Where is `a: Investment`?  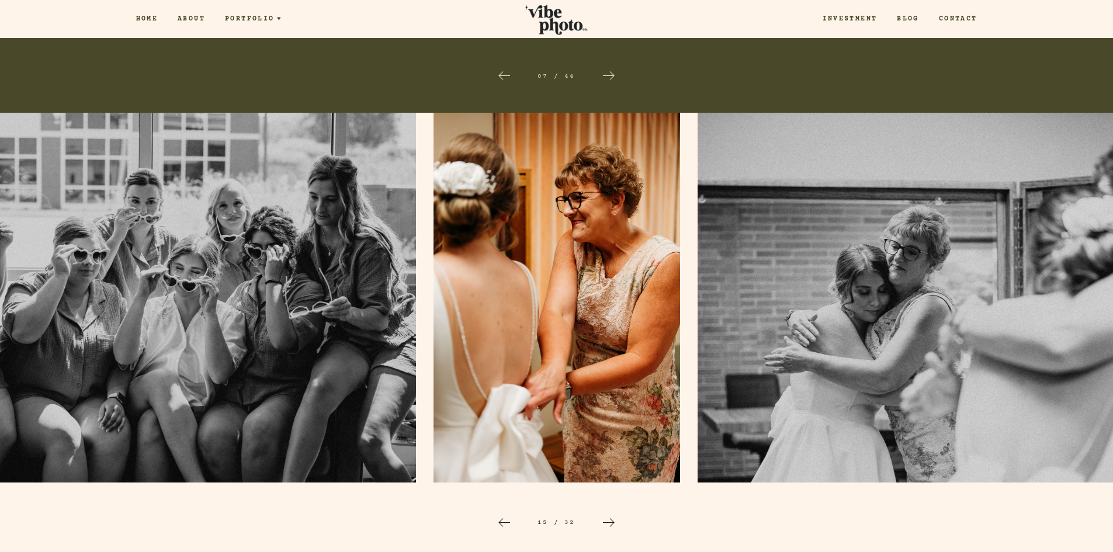 a: Investment is located at coordinates (850, 19).